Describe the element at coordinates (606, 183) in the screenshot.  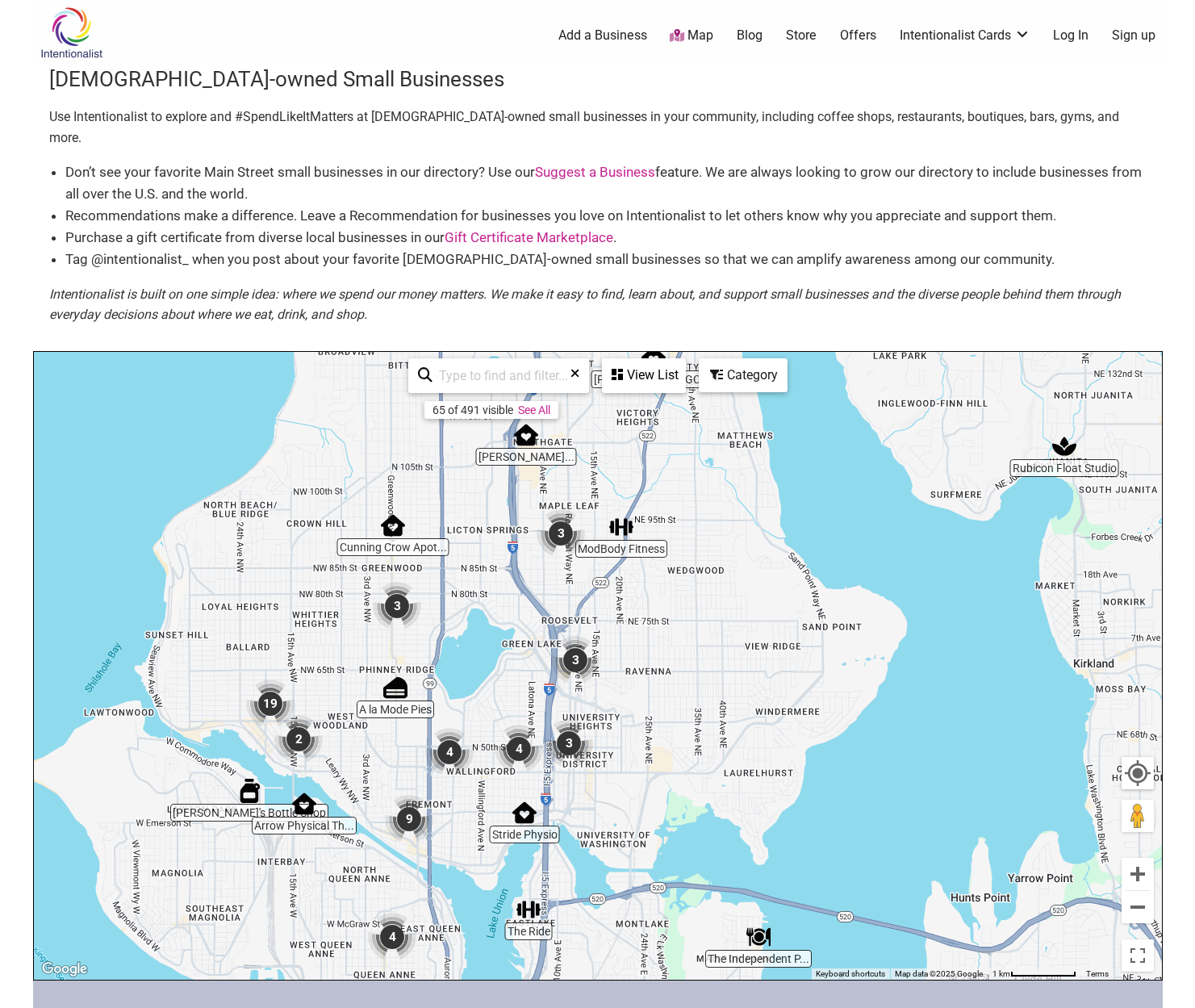
I see `li: Don’t see your favorite Main Street small businesses in our directory? Use our feature. We are al...` at that location.